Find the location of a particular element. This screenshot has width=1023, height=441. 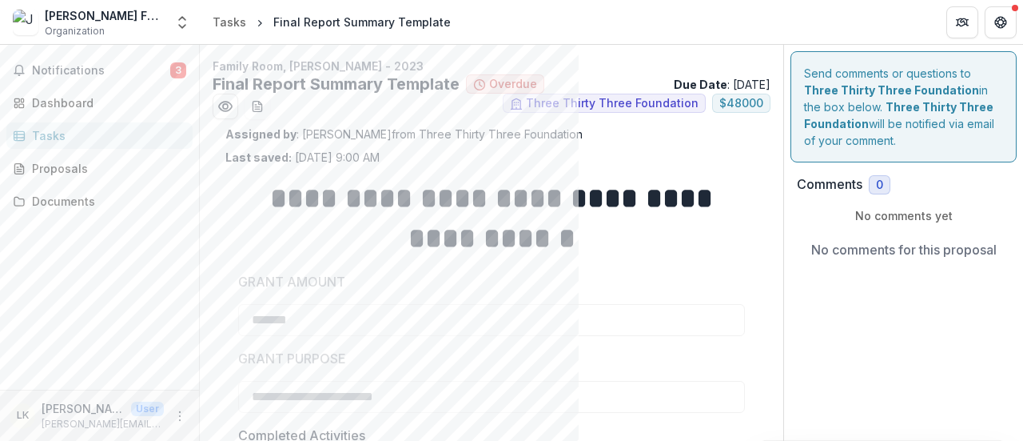

a: Documents is located at coordinates (99, 201).